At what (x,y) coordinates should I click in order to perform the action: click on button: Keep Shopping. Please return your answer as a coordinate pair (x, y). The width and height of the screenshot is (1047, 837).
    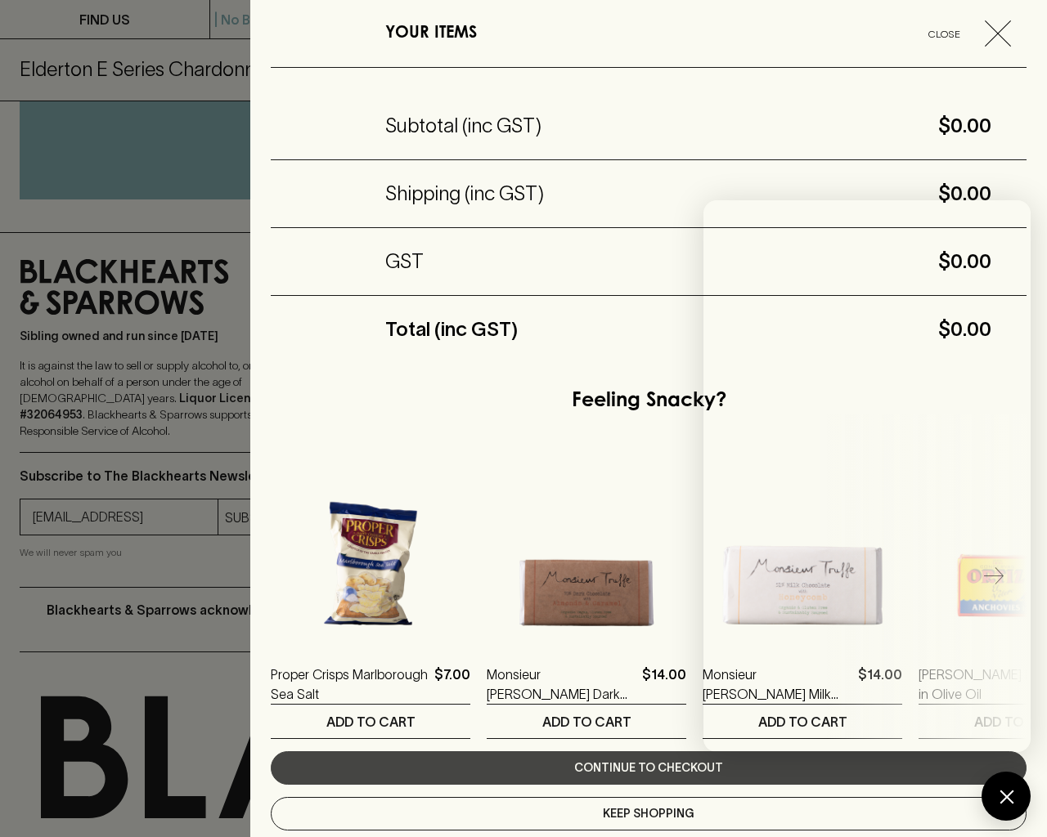
    Looking at the image, I should click on (648, 814).